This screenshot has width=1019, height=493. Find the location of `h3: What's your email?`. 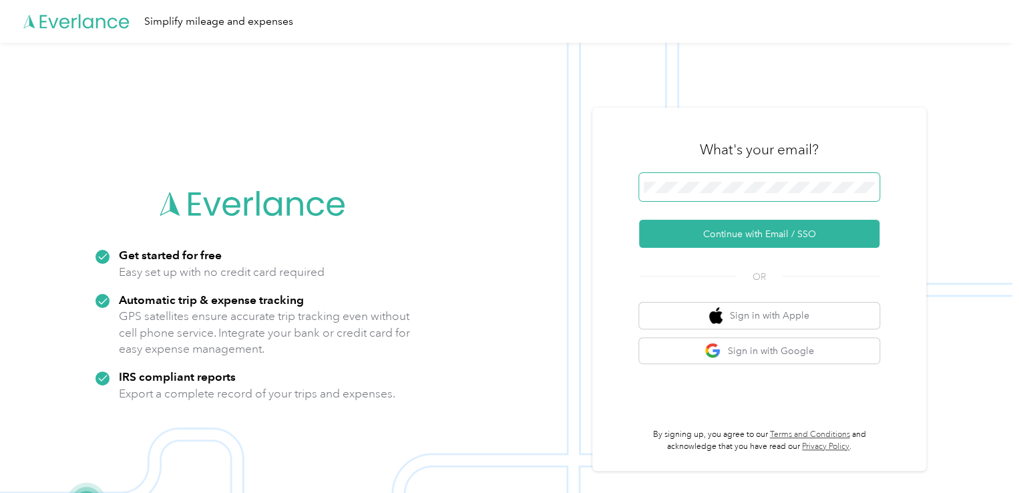

h3: What's your email? is located at coordinates (759, 150).